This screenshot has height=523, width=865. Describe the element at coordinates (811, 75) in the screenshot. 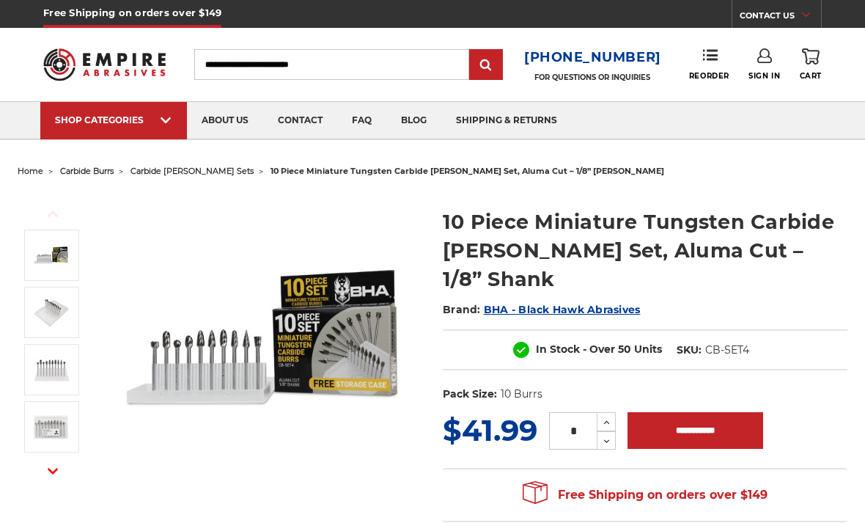

I see `span: Cart` at that location.